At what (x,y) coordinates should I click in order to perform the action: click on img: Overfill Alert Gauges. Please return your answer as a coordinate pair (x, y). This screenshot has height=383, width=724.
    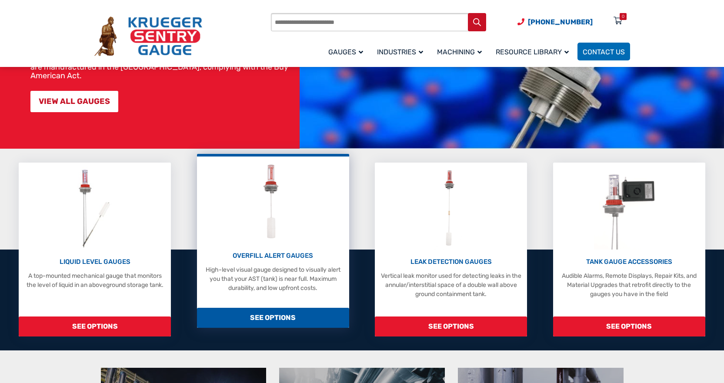
    Looking at the image, I should click on (273, 202).